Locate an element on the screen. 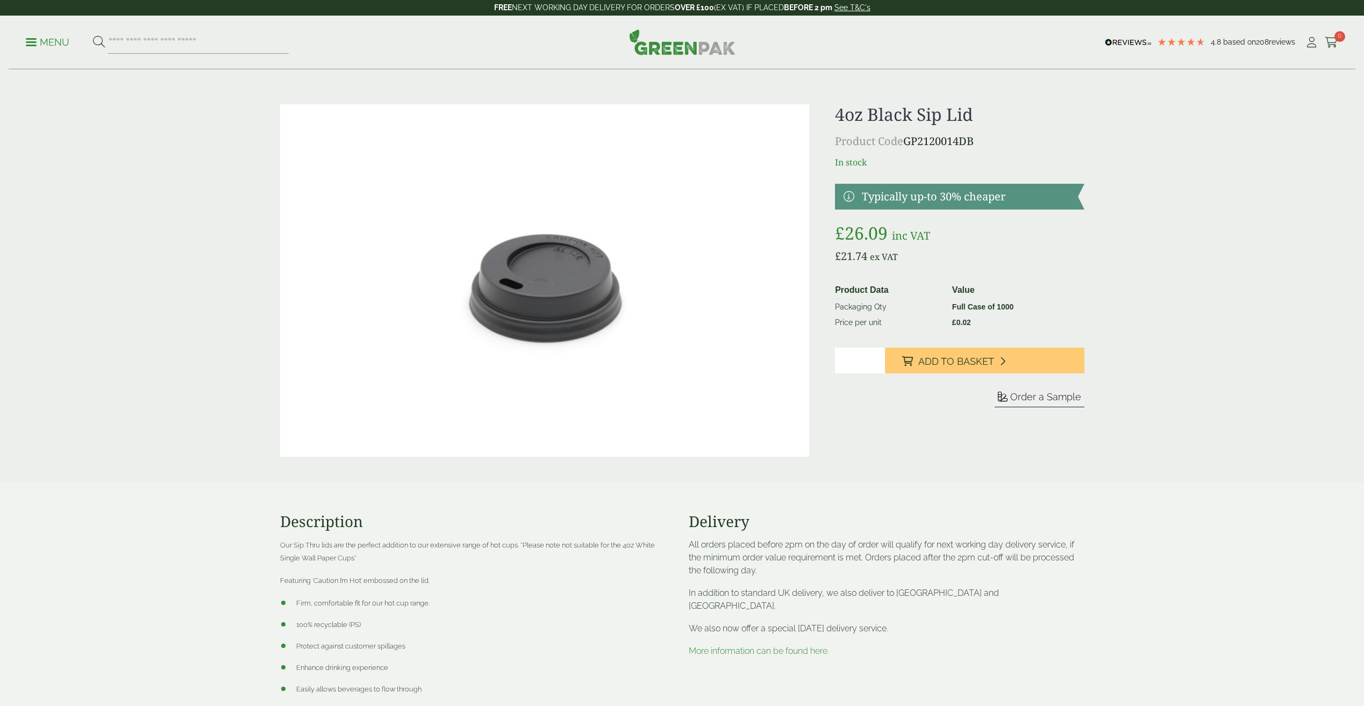 This screenshot has height=706, width=1364. td: Price per unit is located at coordinates (889, 323).